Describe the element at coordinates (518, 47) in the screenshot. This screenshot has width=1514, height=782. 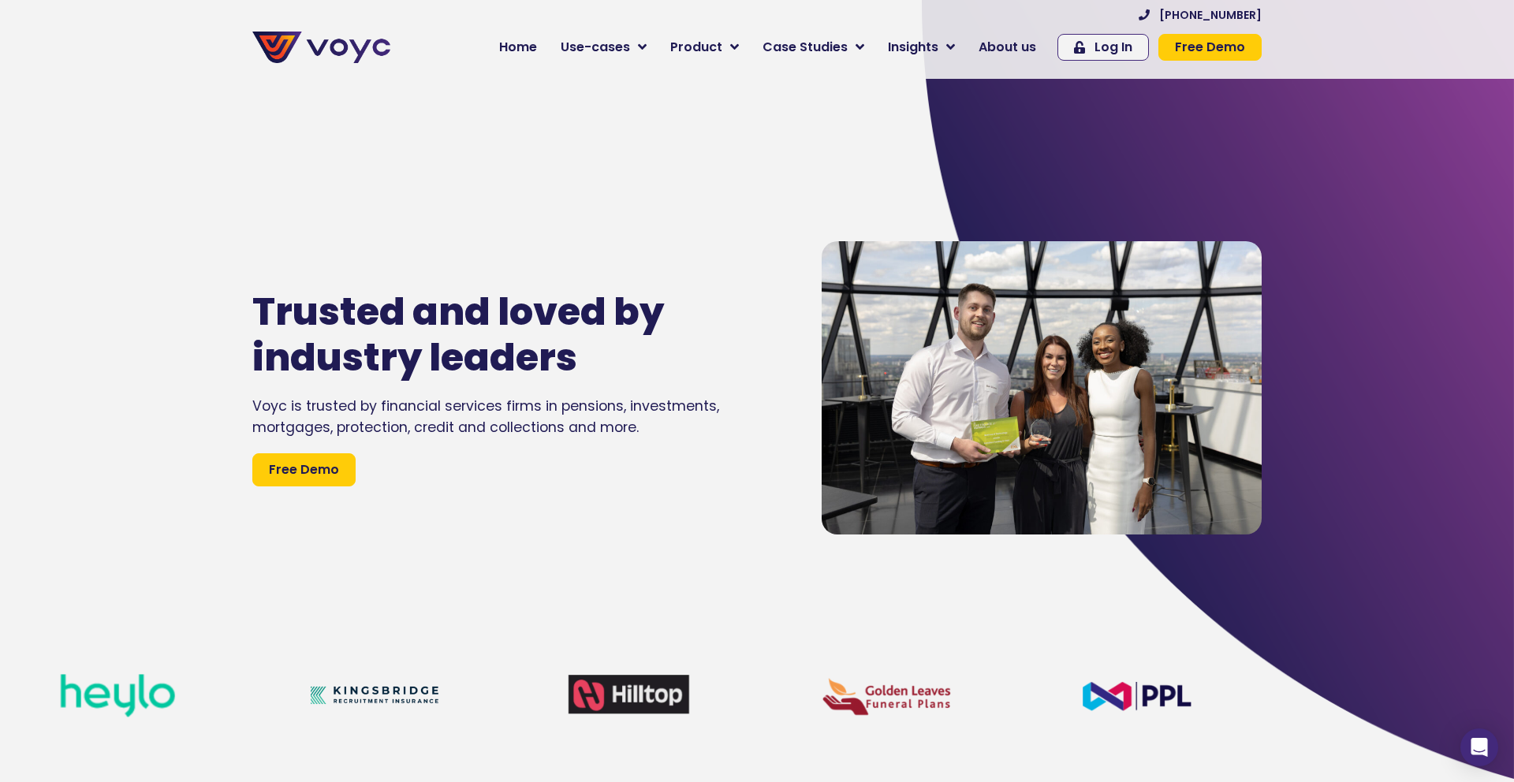
I see `a: Home` at that location.